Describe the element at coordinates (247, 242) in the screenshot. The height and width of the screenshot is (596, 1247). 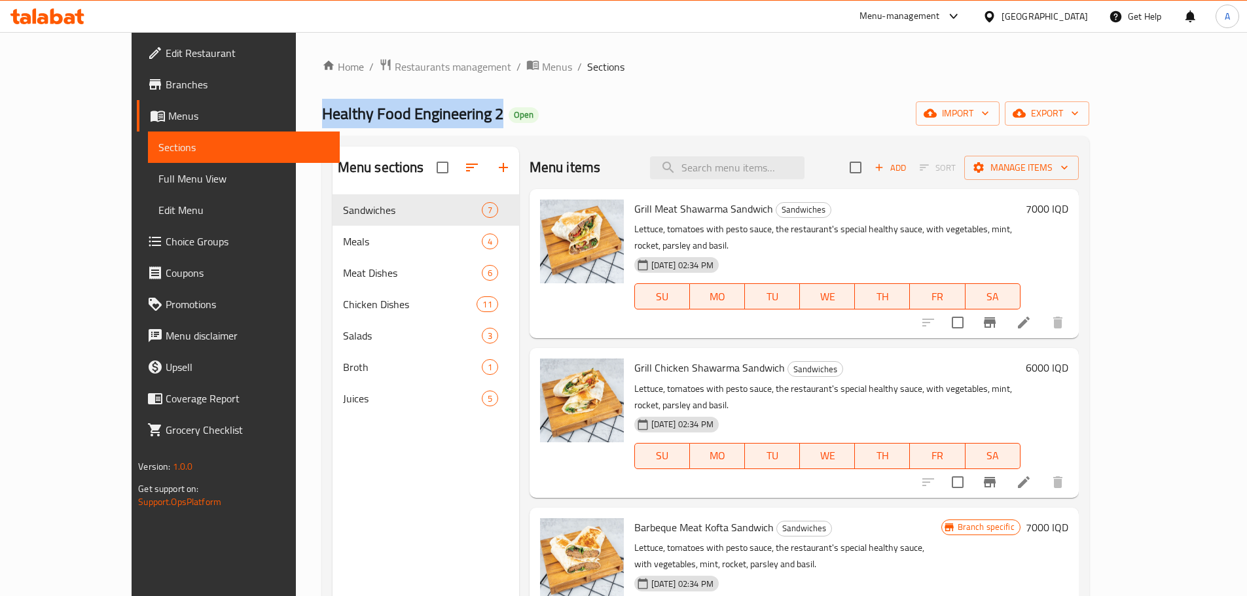
I see `span: Choice Groups` at that location.